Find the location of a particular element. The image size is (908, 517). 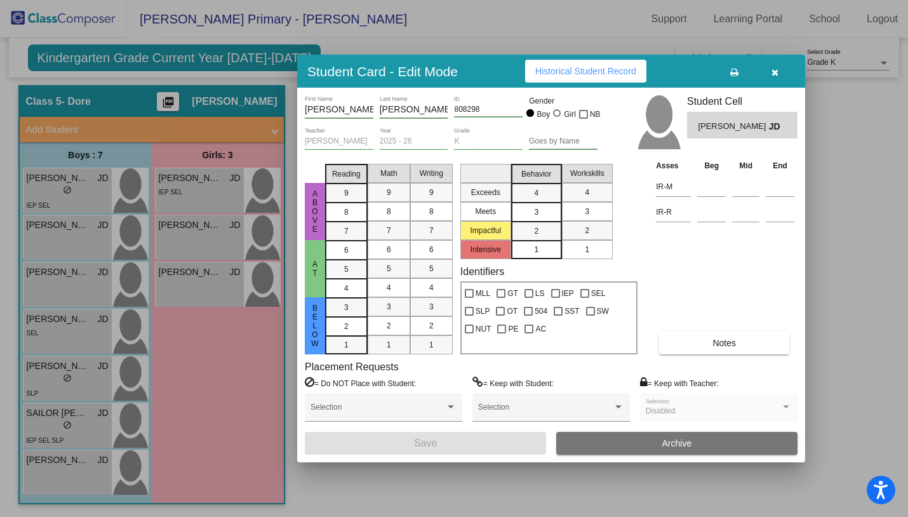

label: = Keep with Teacher: is located at coordinates (679, 383).